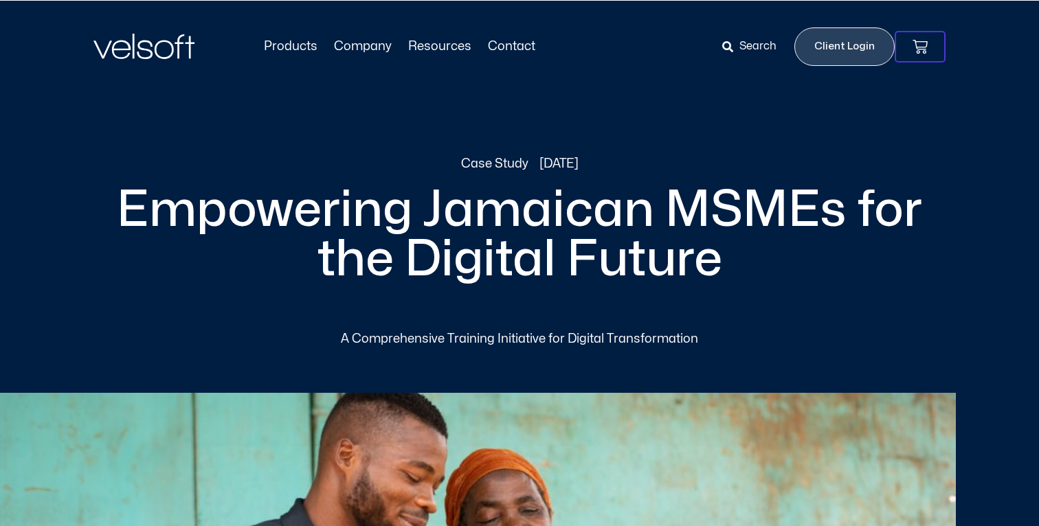 This screenshot has width=1039, height=526. I want to click on a: ContactMenu Toggle, so click(511, 47).